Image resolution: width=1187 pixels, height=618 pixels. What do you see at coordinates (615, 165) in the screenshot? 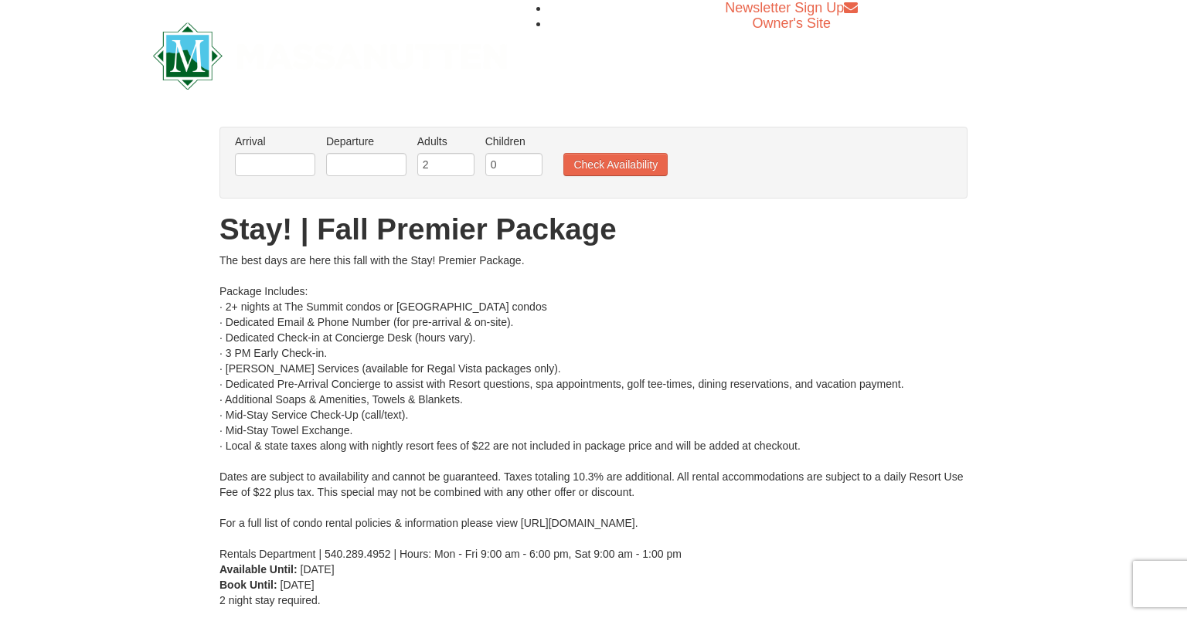
I see `button: Check Availability` at bounding box center [615, 165].